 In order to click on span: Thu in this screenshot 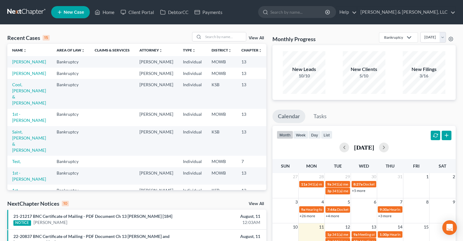, I will do `click(390, 166)`.